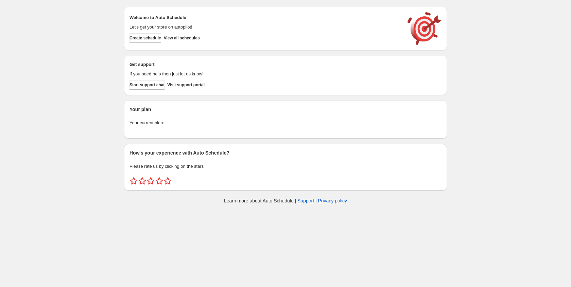 The image size is (571, 287). Describe the element at coordinates (145, 38) in the screenshot. I see `span: Create schedule` at that location.